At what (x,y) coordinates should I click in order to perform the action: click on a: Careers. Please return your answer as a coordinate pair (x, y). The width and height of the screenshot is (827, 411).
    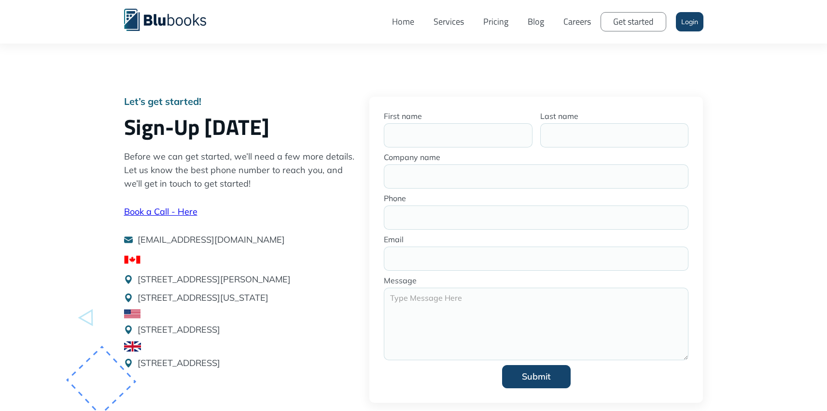
    Looking at the image, I should click on (577, 22).